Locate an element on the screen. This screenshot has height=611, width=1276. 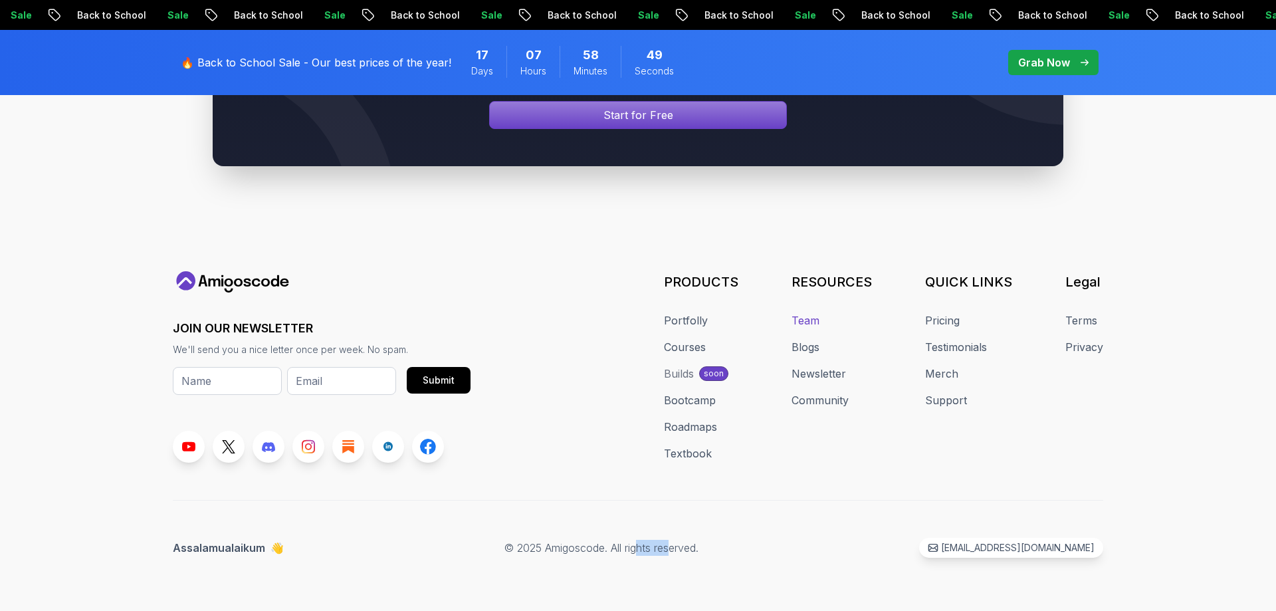
a: Instagram link is located at coordinates (308, 447).